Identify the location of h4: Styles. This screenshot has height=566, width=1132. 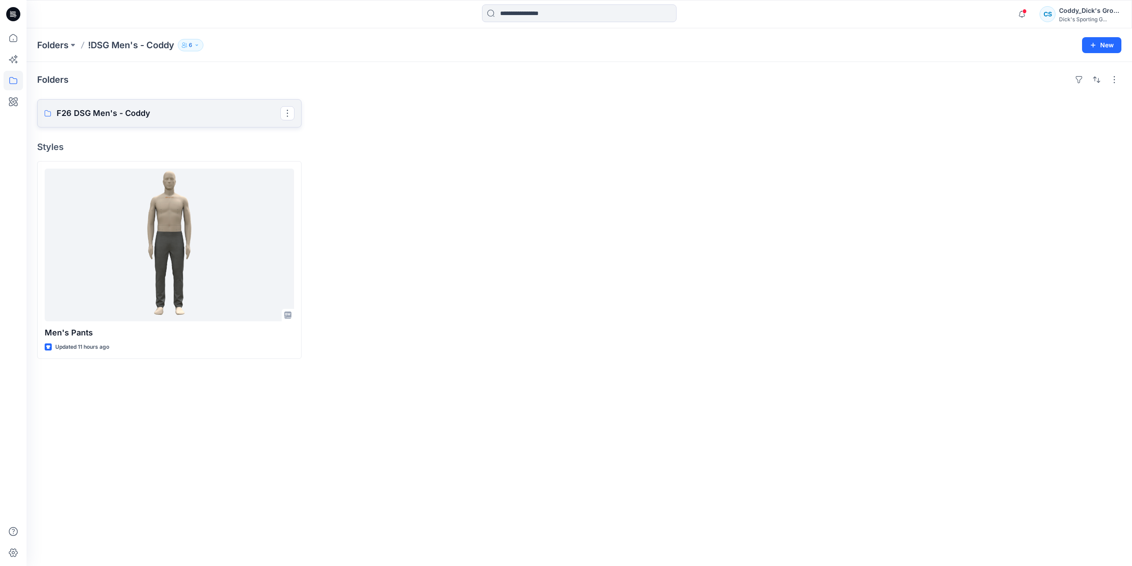
(579, 147).